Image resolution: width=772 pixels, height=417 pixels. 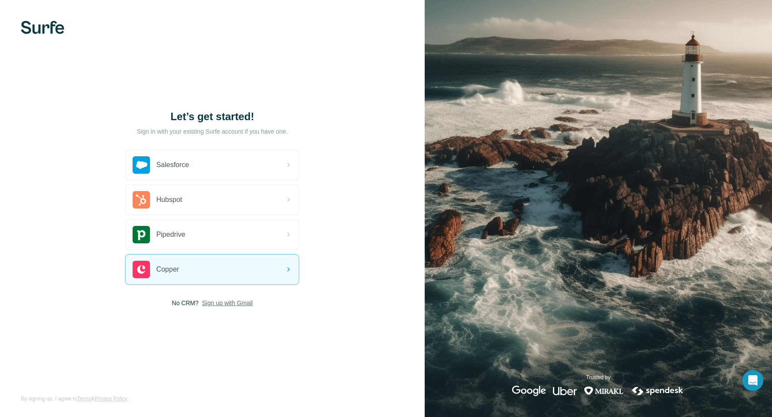 What do you see at coordinates (227, 303) in the screenshot?
I see `span: Sign up with Gmail` at bounding box center [227, 303].